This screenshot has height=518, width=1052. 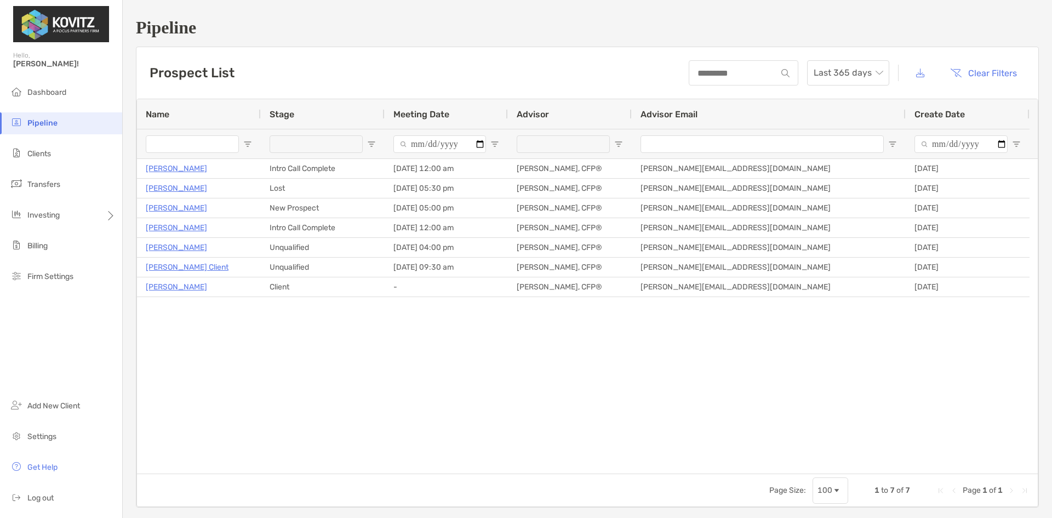 What do you see at coordinates (43, 215) in the screenshot?
I see `span: Investing` at bounding box center [43, 215].